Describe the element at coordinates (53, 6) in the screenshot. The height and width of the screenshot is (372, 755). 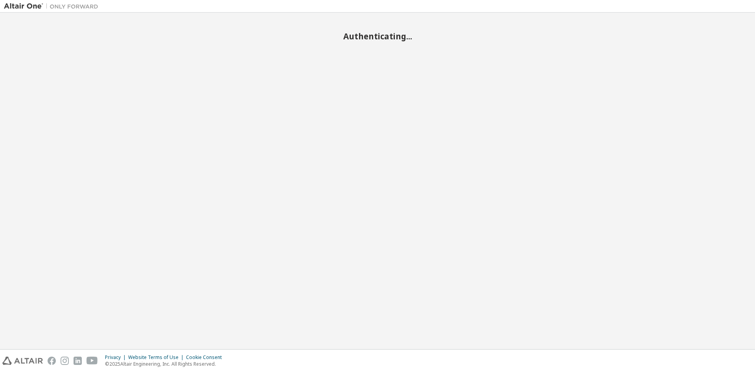
I see `img: Altair One` at that location.